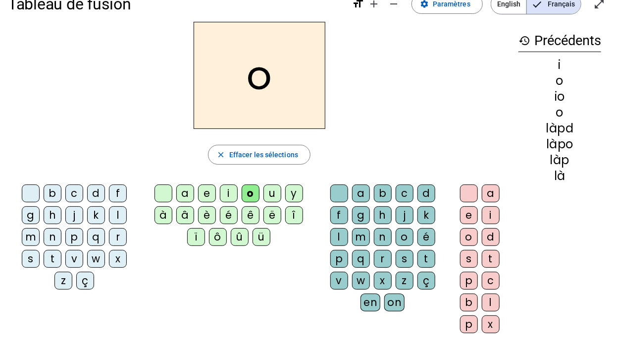  Describe the element at coordinates (221, 155) in the screenshot. I see `mat-icon: close` at that location.